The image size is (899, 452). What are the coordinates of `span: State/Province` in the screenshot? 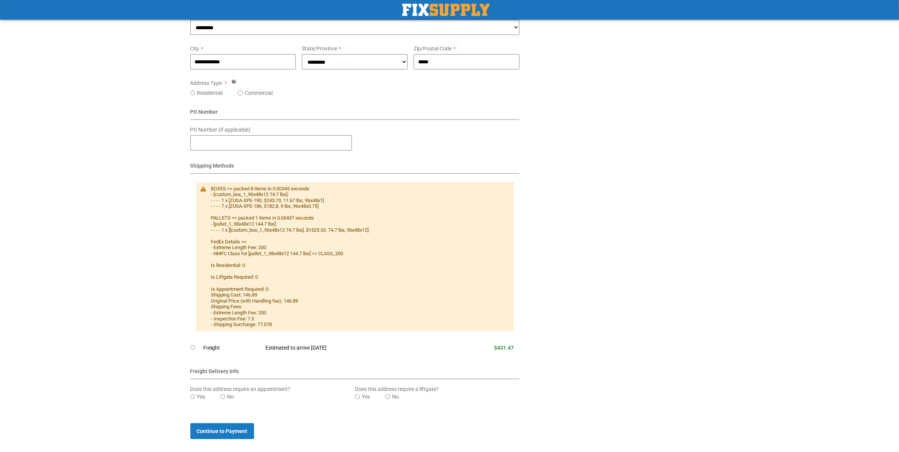 It's located at (319, 49).